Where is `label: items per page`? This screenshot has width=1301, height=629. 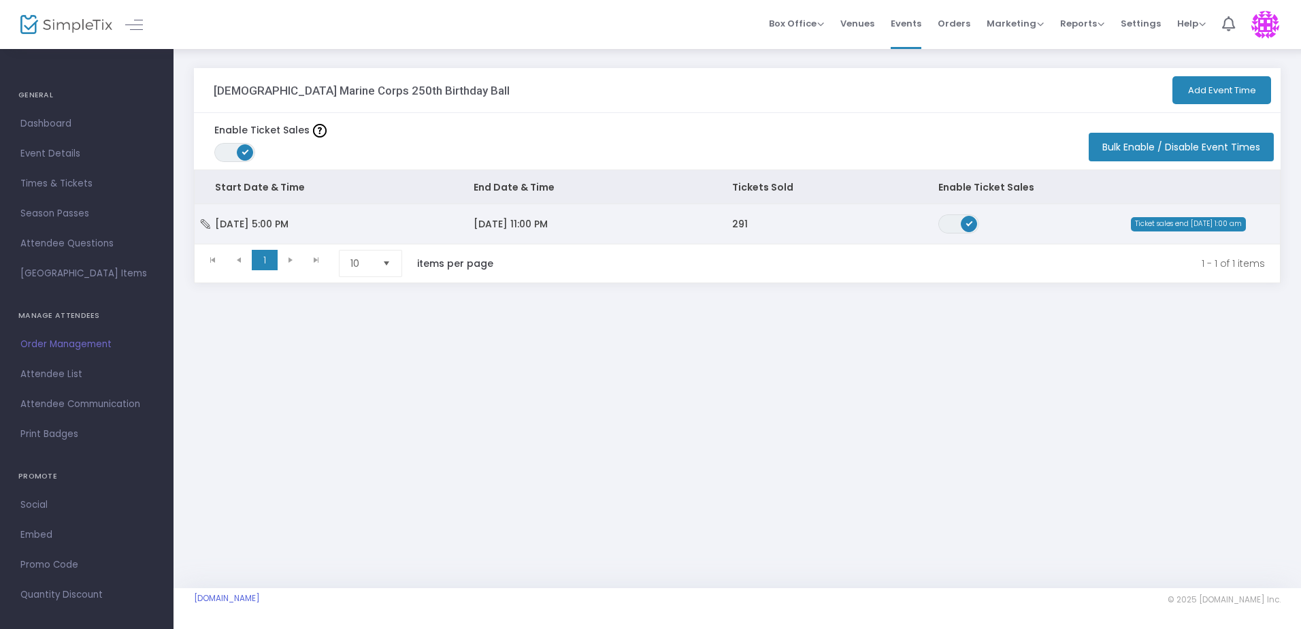
label: items per page is located at coordinates (455, 263).